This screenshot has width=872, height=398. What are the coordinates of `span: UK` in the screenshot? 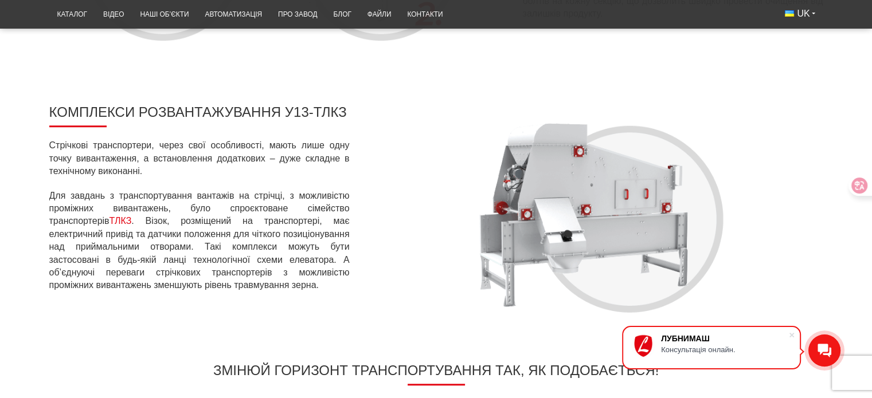 It's located at (803, 14).